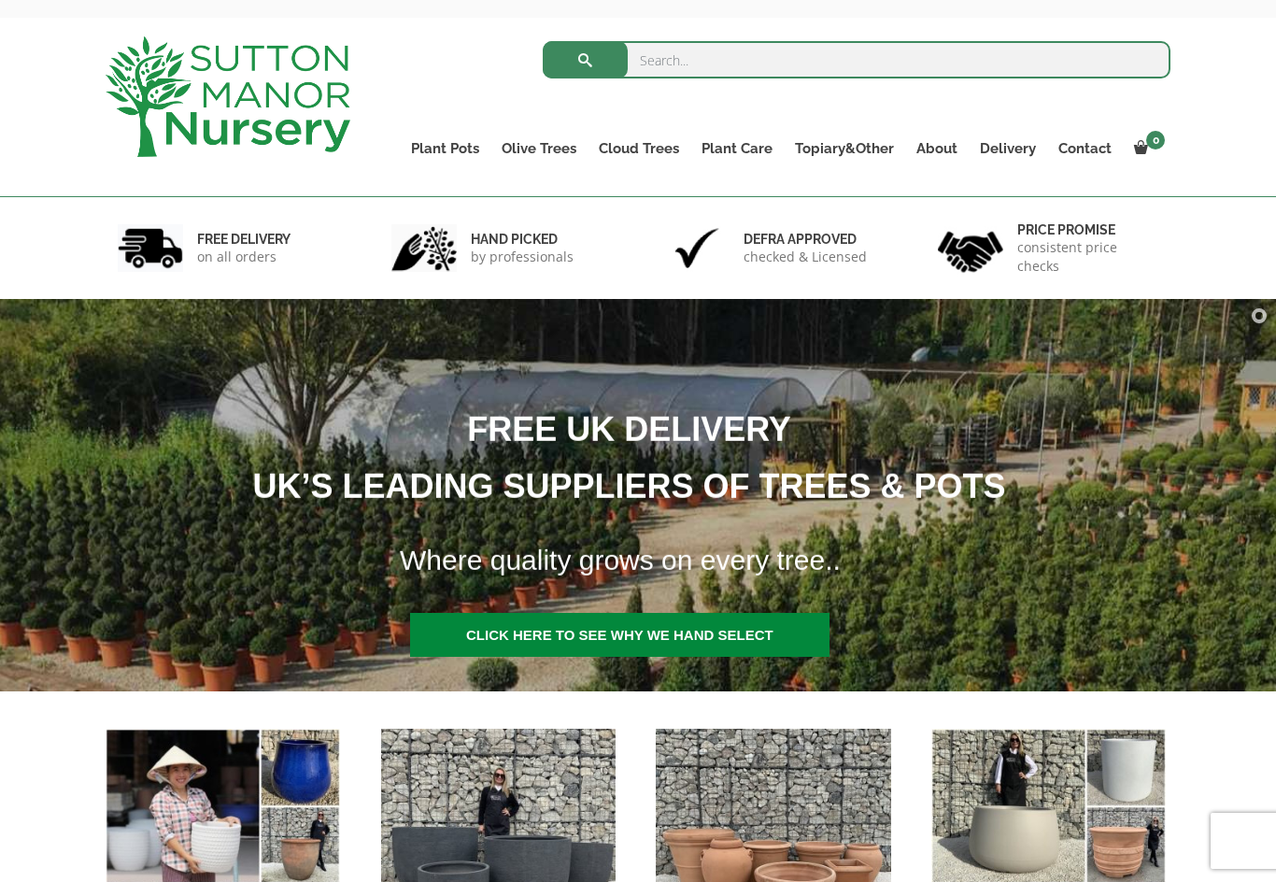  I want to click on h6: Defra approved, so click(805, 239).